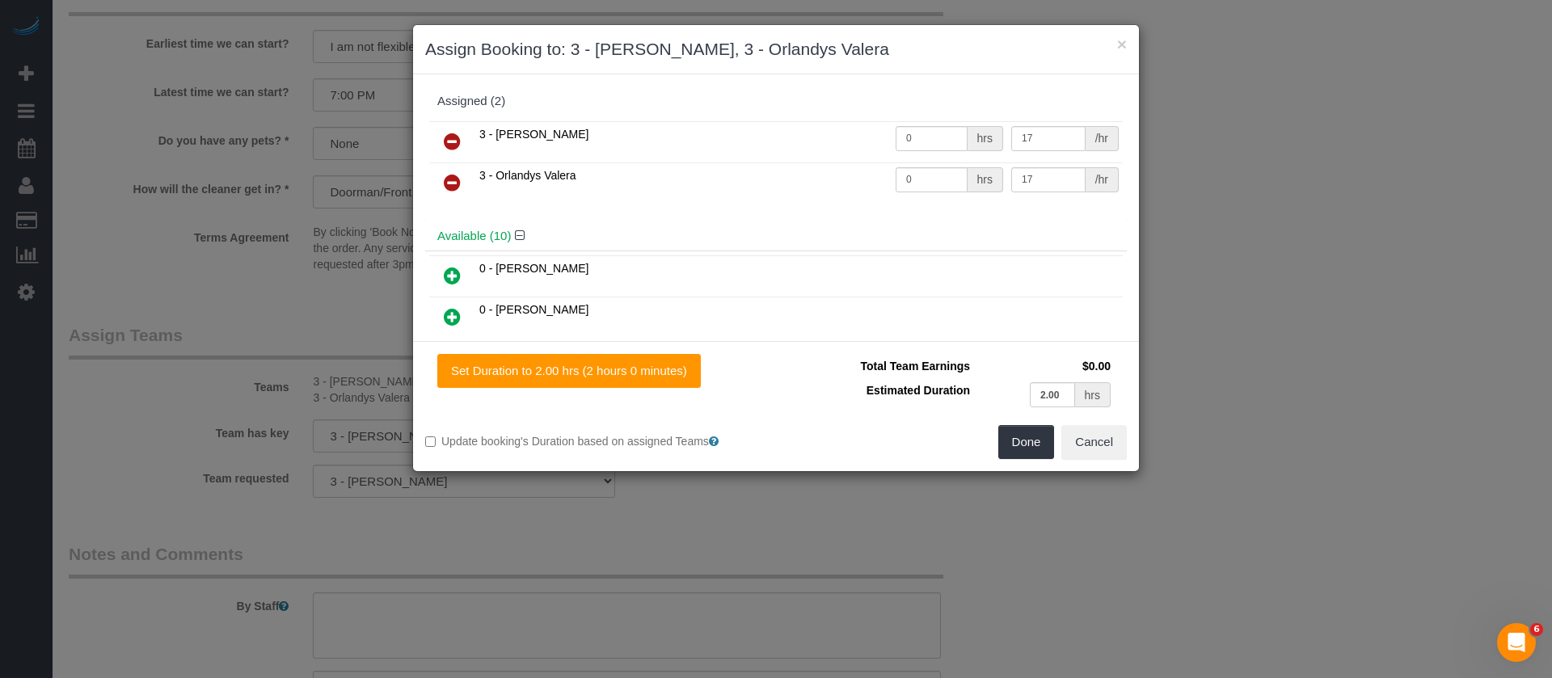  What do you see at coordinates (1094, 442) in the screenshot?
I see `button: Cancel` at bounding box center [1094, 442].